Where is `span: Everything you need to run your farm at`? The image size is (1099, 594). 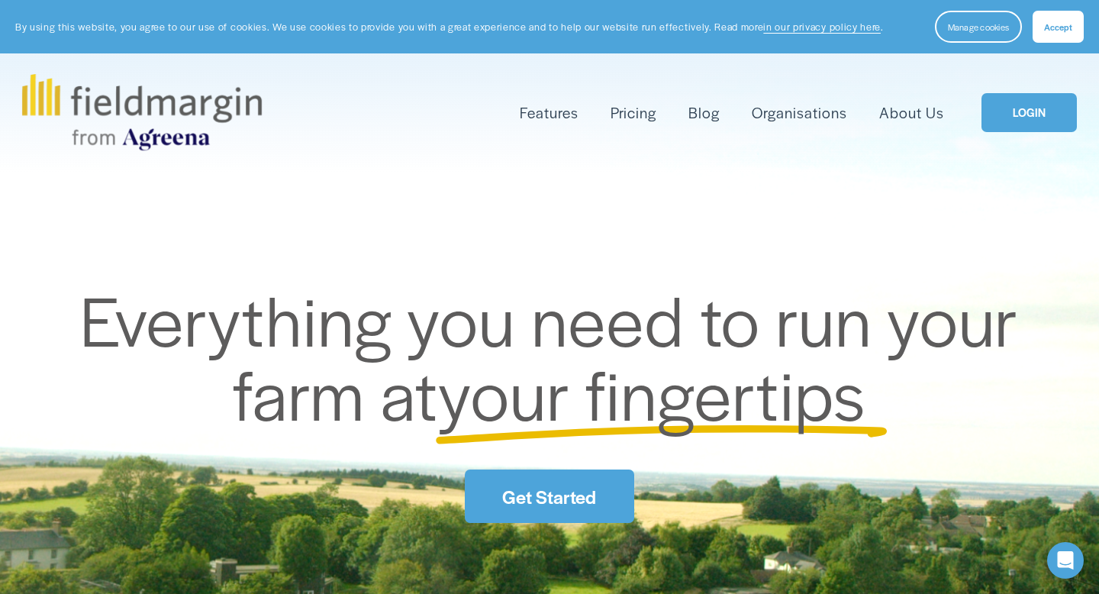 span: Everything you need to run your farm at is located at coordinates (557, 355).